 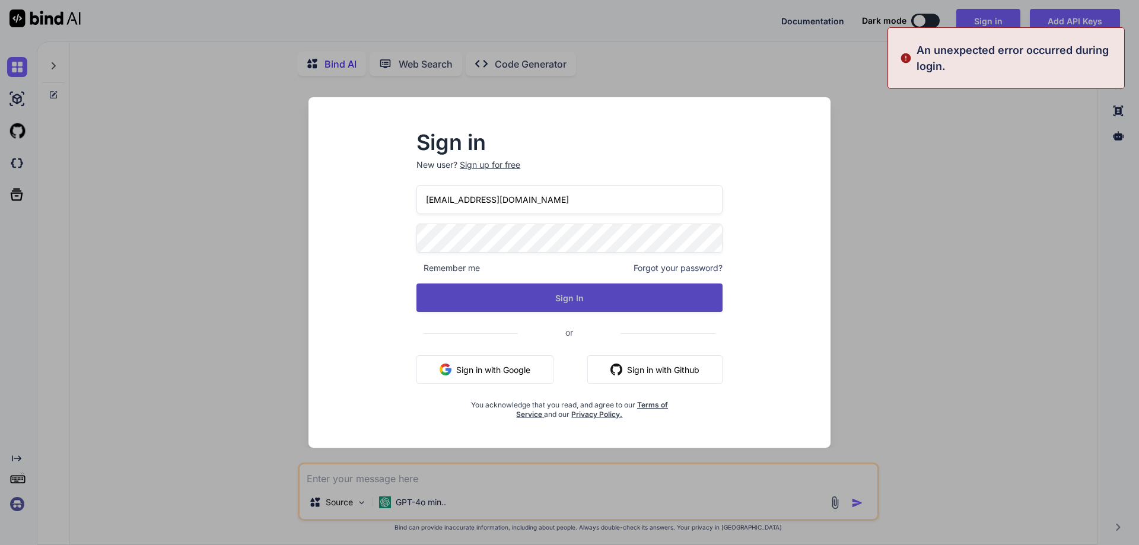 What do you see at coordinates (569, 332) in the screenshot?
I see `span: or` at bounding box center [569, 332].